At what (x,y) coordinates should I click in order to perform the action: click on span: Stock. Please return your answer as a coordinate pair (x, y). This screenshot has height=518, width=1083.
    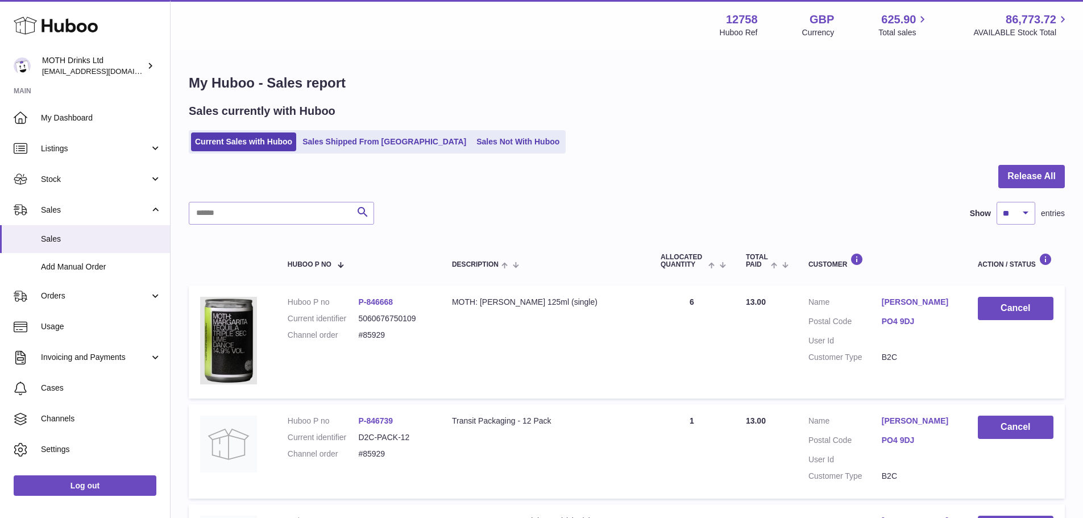
    Looking at the image, I should click on (95, 179).